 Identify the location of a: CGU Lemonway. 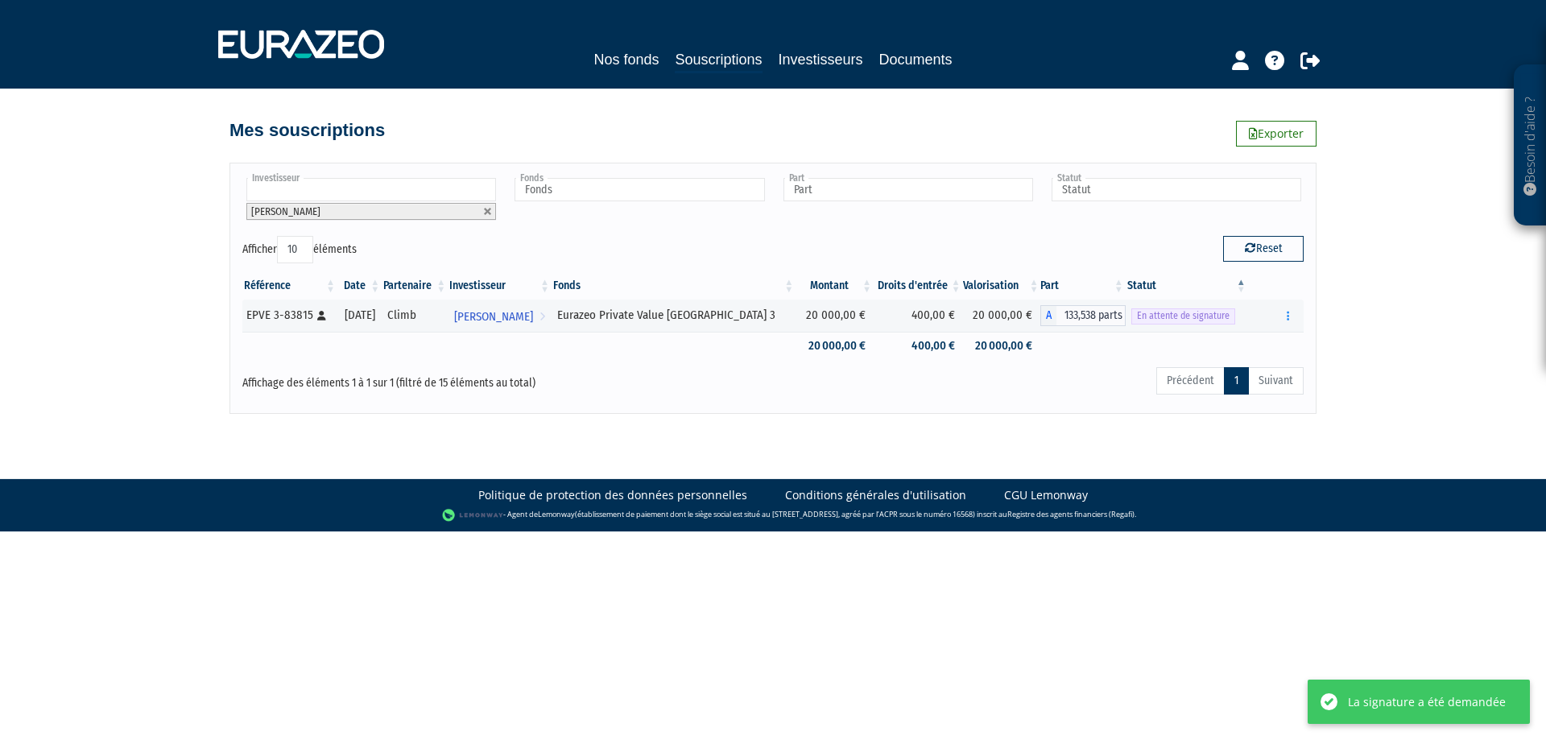
(1046, 495).